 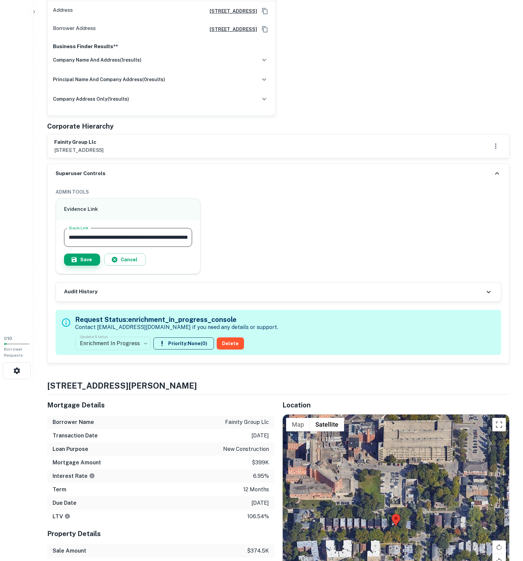 What do you see at coordinates (13, 352) in the screenshot?
I see `span: Borrower Requests` at bounding box center [13, 352].